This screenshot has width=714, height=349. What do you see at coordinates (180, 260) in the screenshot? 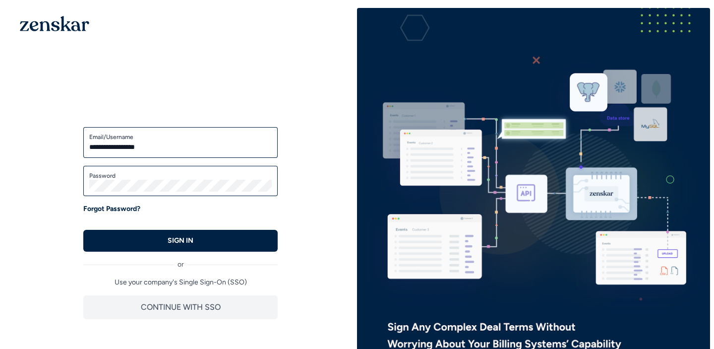
I see `div: or` at bounding box center [180, 260].